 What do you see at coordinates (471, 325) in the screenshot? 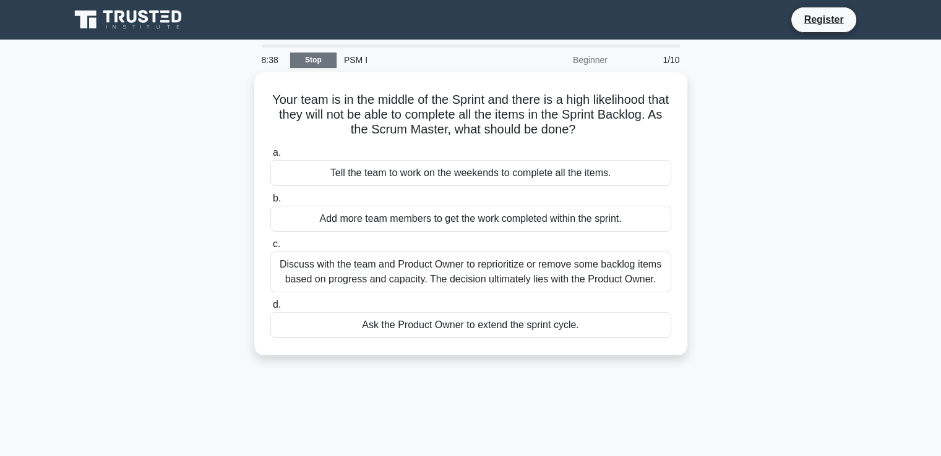
I see `div: Ask the Product Owner to extend the sprint cycle.` at bounding box center [471, 325].